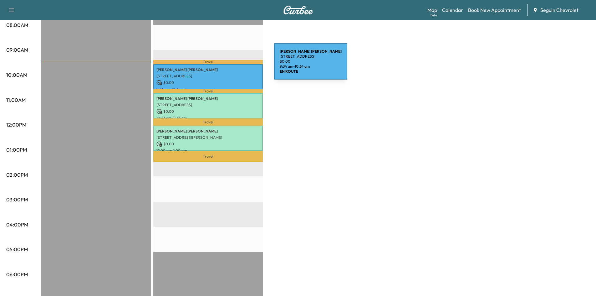 The width and height of the screenshot is (596, 296). I want to click on p: 08:00AM, so click(17, 25).